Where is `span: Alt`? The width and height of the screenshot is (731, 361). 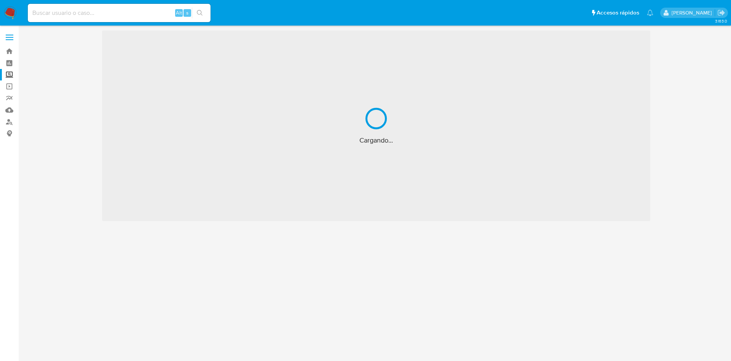 span: Alt is located at coordinates (179, 13).